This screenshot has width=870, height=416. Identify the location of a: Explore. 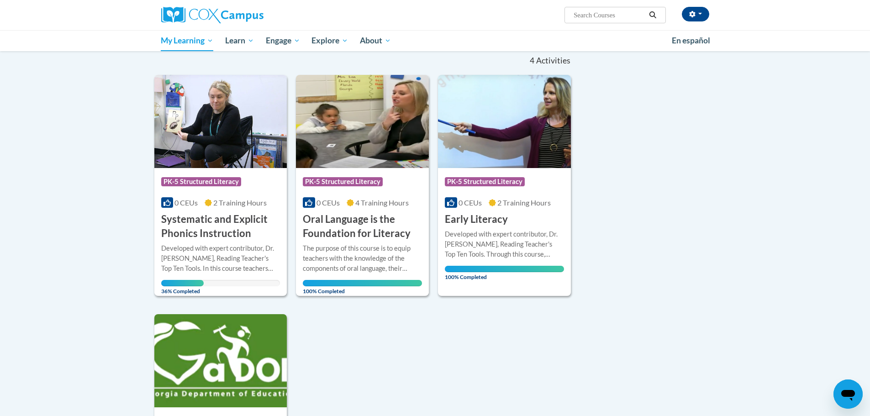
(330, 41).